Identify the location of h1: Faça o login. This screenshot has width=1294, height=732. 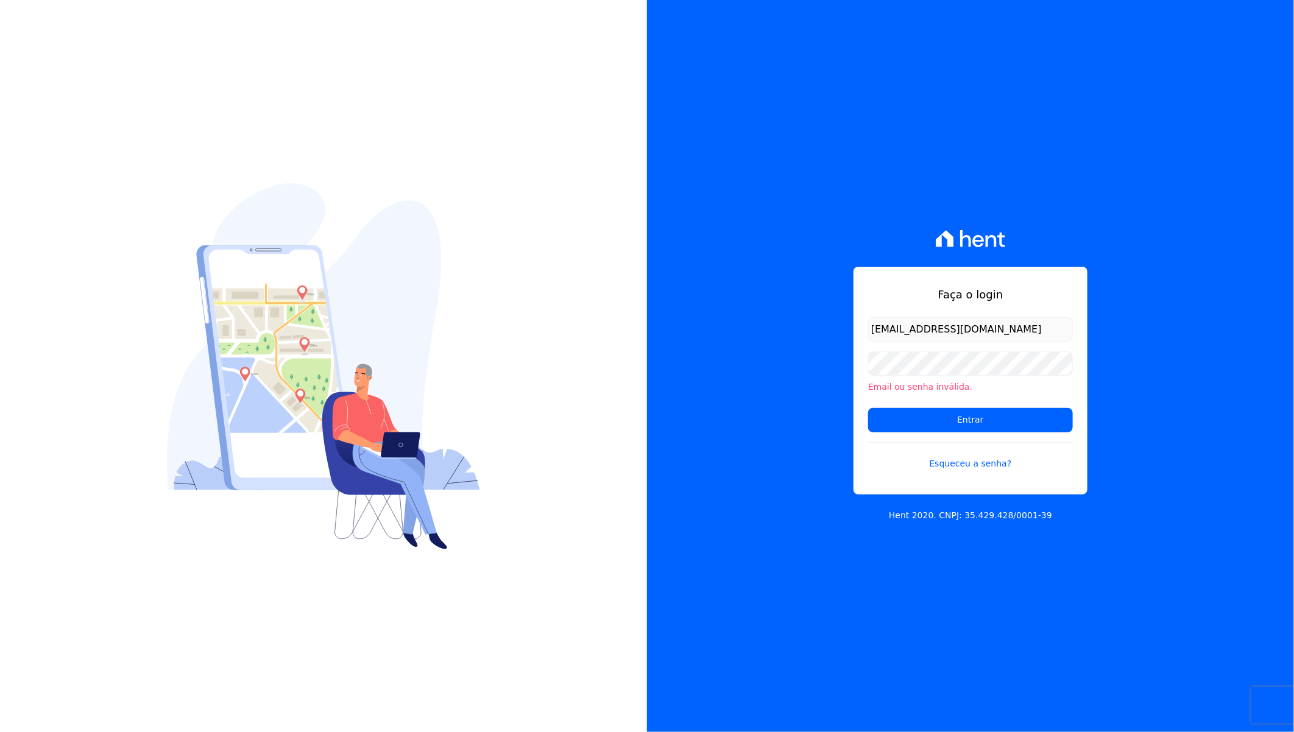
(971, 294).